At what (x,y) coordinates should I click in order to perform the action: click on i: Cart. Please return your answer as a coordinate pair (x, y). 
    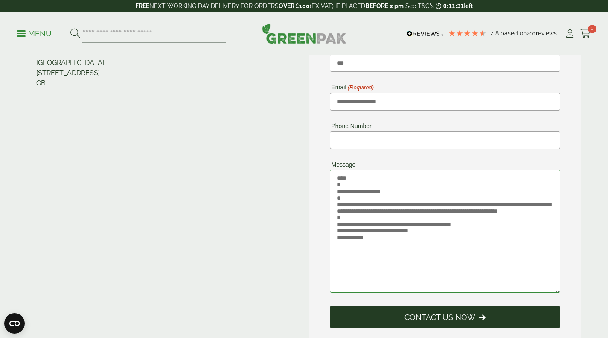
    Looking at the image, I should click on (586, 34).